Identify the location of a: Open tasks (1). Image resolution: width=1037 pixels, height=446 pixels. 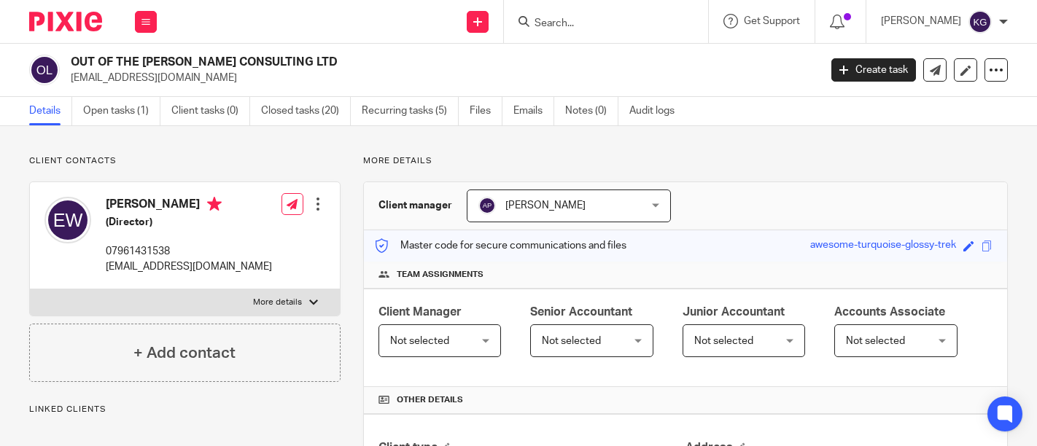
(122, 111).